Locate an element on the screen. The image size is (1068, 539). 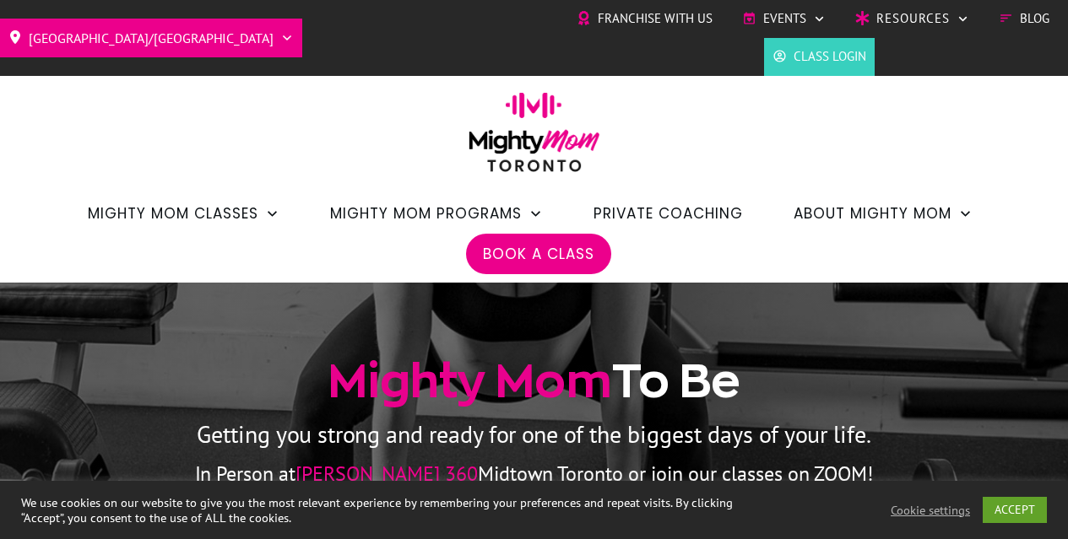
div: We use cookies on our website to give you the most relevant experience by remembering your prefer... is located at coordinates (380, 511).